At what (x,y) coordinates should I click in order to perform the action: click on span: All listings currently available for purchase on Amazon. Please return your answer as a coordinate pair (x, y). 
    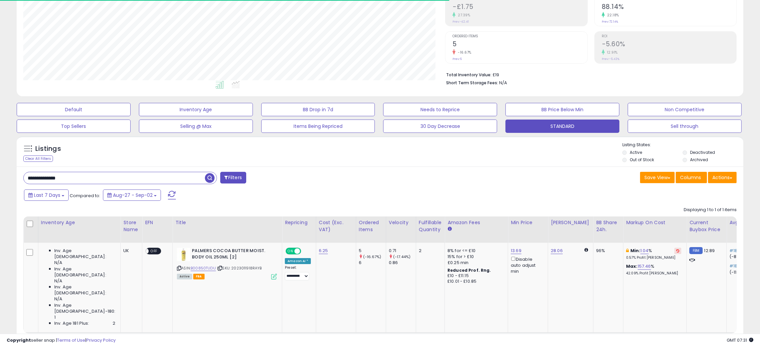
    Looking at the image, I should click on (185, 276).